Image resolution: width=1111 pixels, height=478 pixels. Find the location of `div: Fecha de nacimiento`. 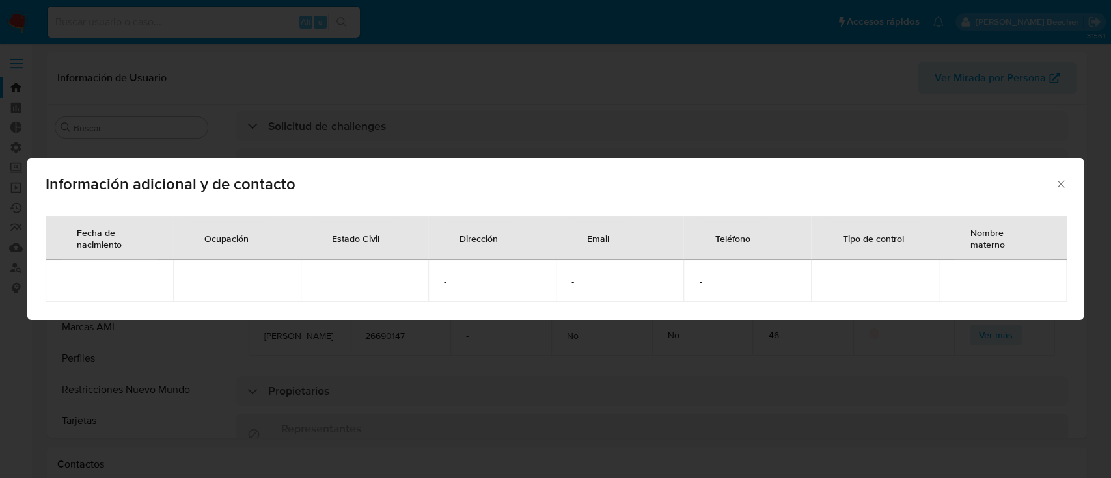

div: Fecha de nacimiento is located at coordinates (109, 238).